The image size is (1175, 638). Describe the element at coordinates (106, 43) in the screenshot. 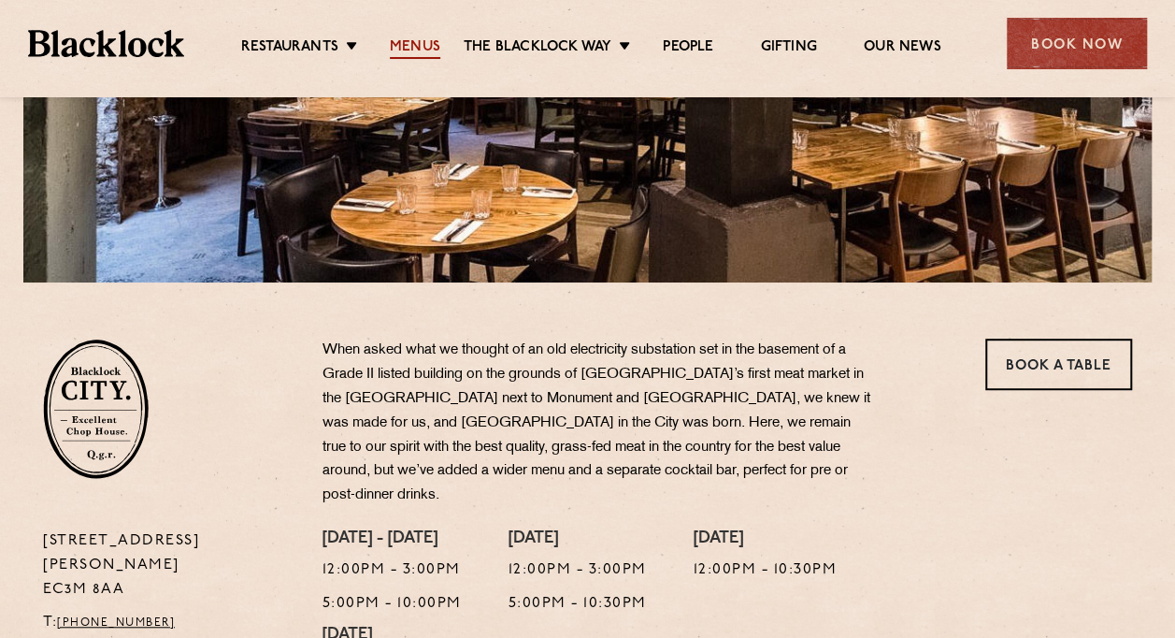

I see `img: BL_Textured_Logo-footer-cropped.svg` at that location.